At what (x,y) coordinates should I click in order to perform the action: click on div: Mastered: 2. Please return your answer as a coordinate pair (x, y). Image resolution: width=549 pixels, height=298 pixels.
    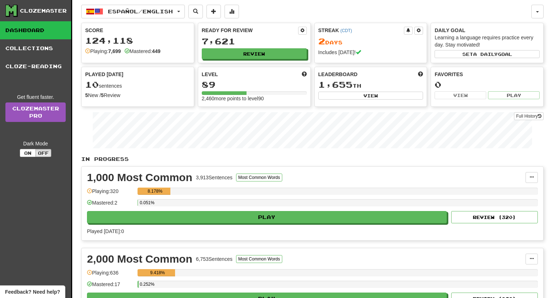
    Looking at the image, I should click on (111, 205).